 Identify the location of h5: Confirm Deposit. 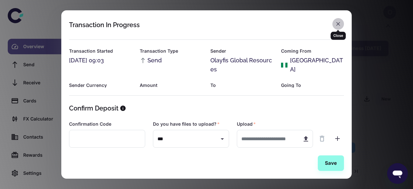
(94, 108).